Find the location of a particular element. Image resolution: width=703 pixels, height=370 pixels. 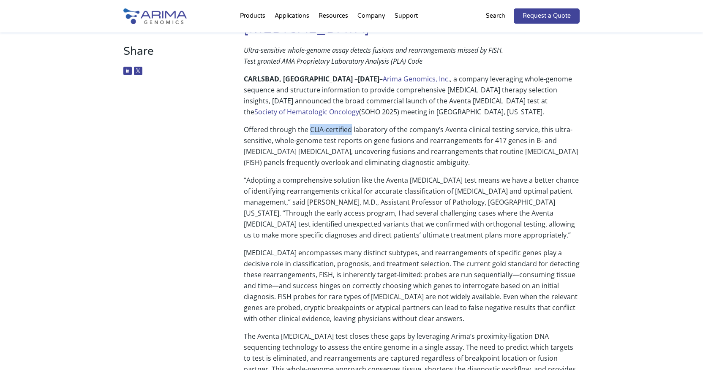

em: Test granted AMA Proprietary Laboratory Analysis (PLA) Code is located at coordinates (333, 61).